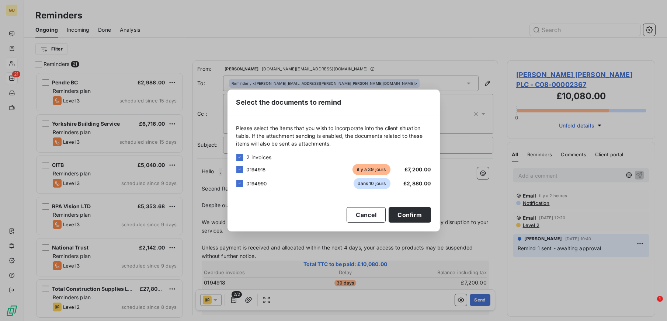  What do you see at coordinates (660, 299) in the screenshot?
I see `span: 1` at bounding box center [660, 299].